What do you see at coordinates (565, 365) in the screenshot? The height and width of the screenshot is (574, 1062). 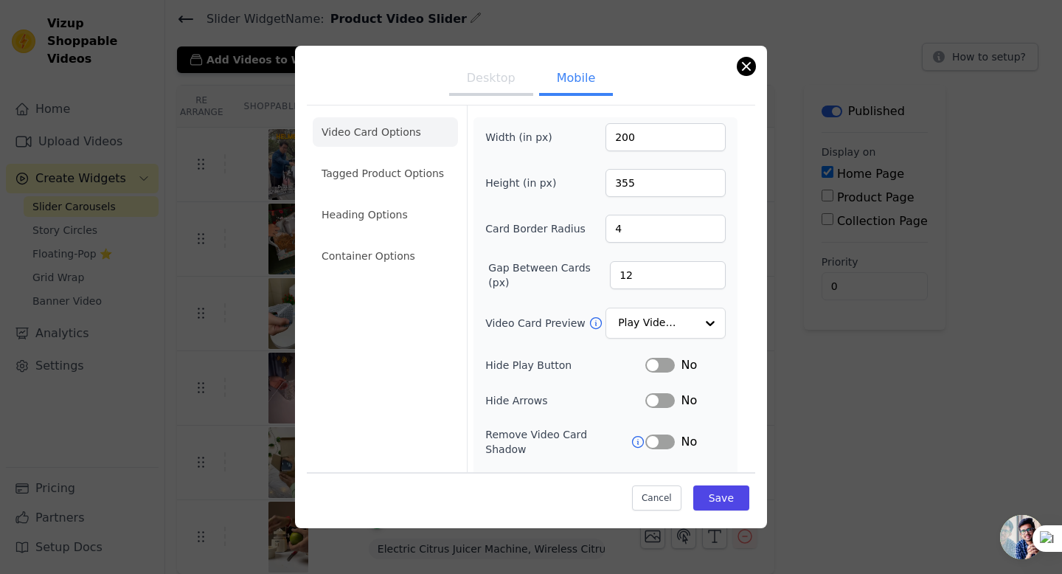 I see `label: Hide Play Button` at bounding box center [565, 365].